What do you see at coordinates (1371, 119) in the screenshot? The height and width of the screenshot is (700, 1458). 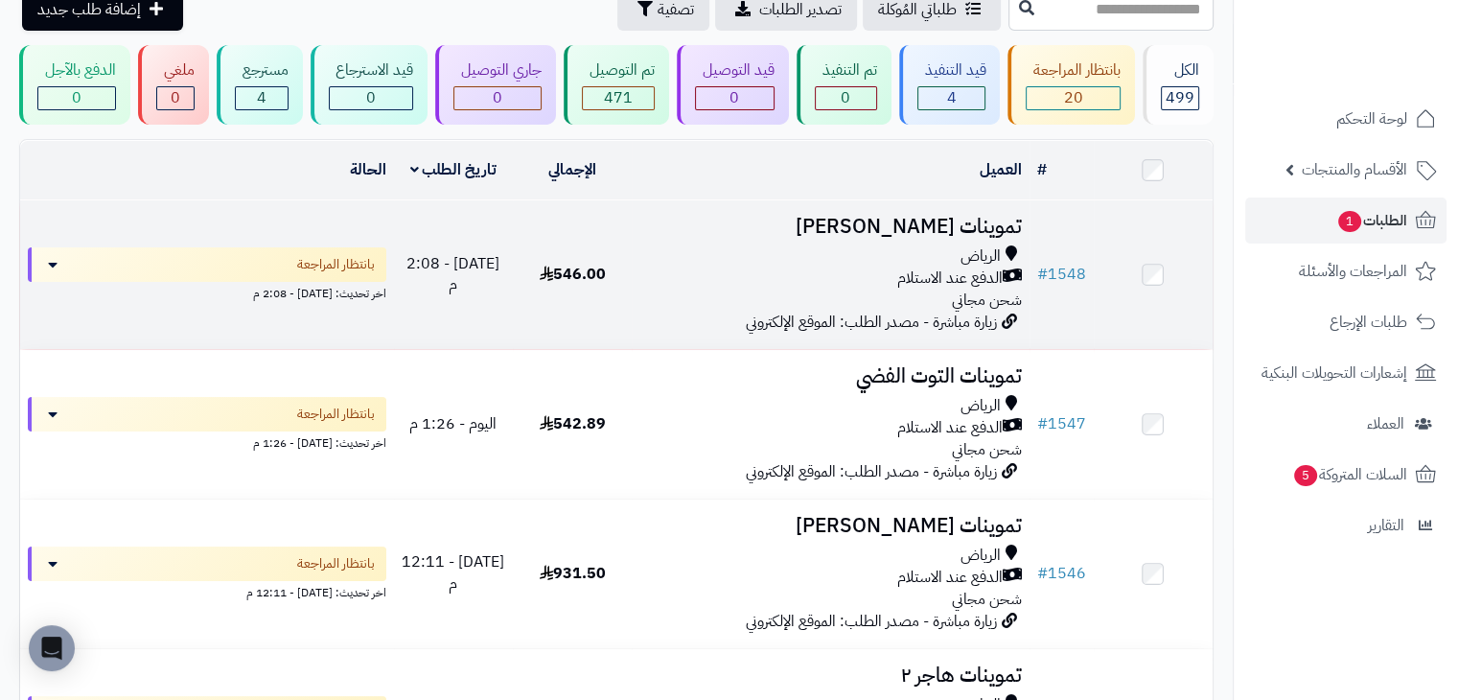 I see `span: لوحة التحكم` at bounding box center [1371, 119].